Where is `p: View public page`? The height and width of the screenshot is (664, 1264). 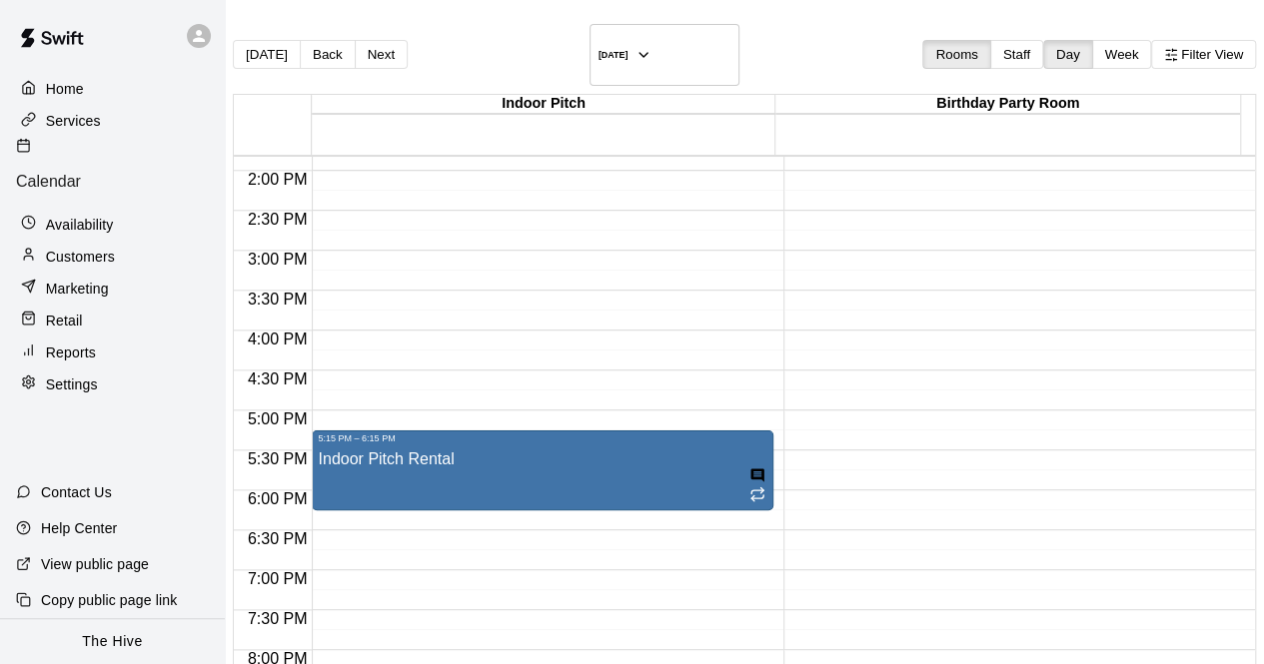
p: View public page is located at coordinates (95, 564).